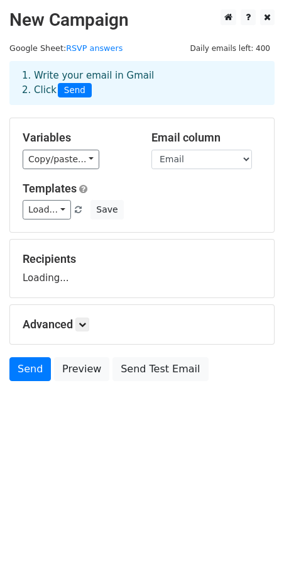  I want to click on span: Daily emails left: 400, so click(230, 48).